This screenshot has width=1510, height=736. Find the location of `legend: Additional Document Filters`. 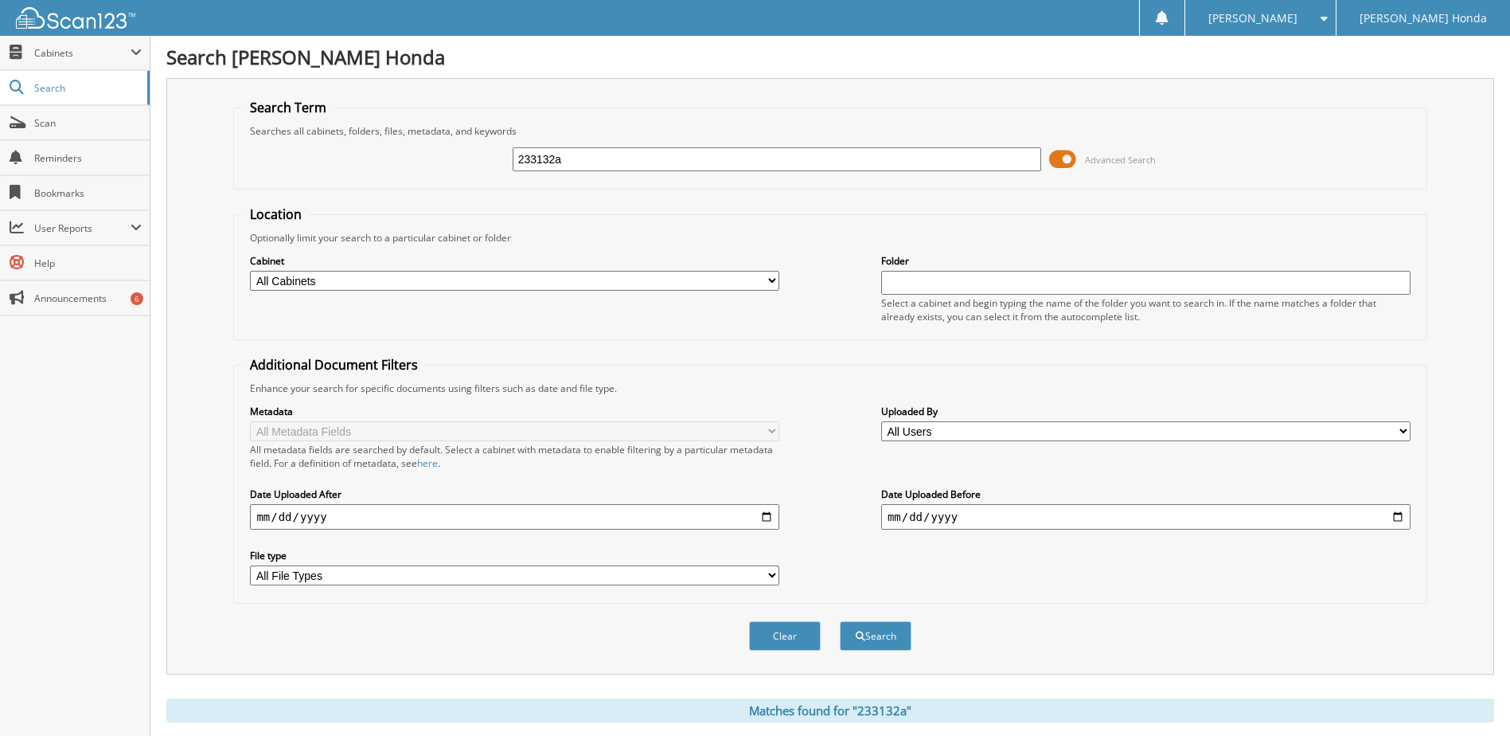

legend: Additional Document Filters is located at coordinates (334, 365).